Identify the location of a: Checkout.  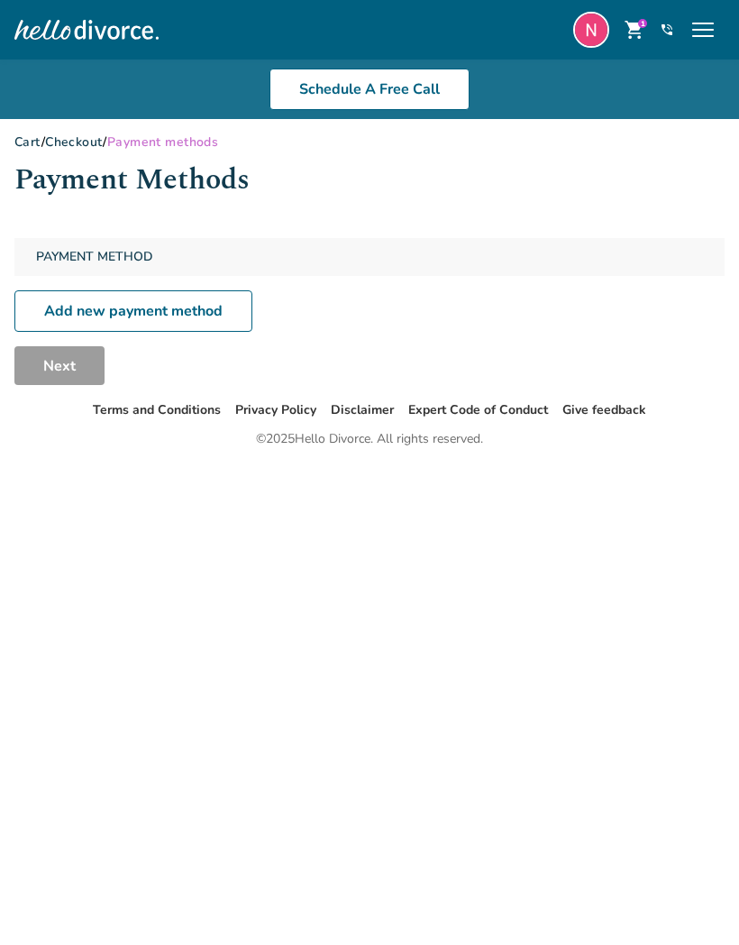
(74, 142).